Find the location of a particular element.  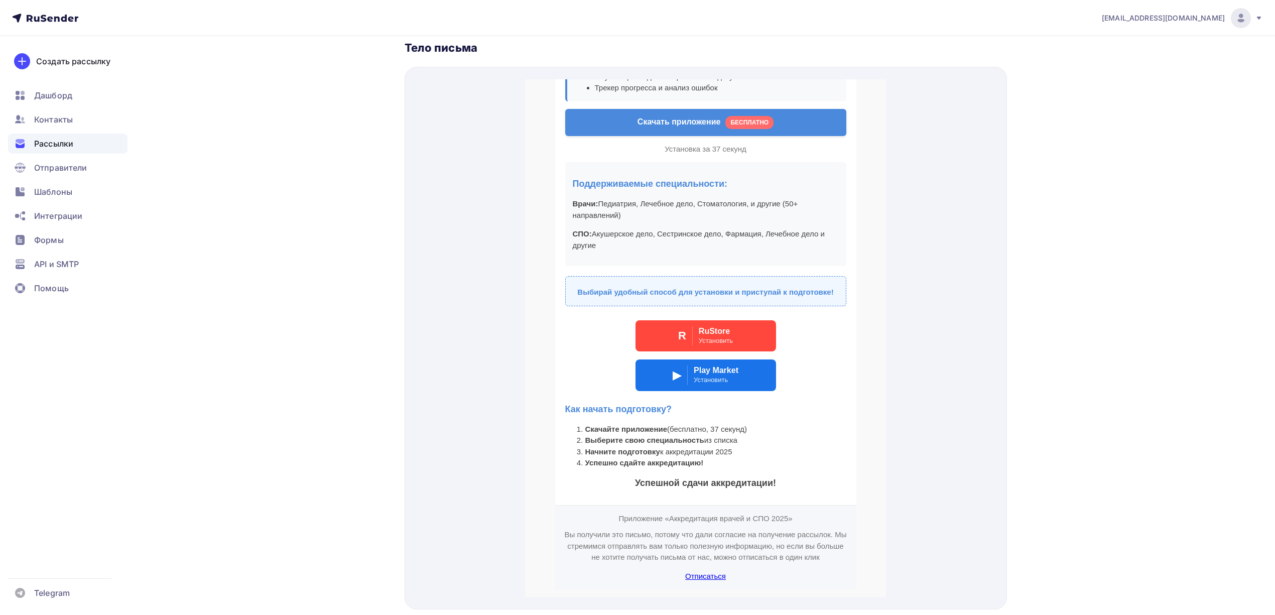

li: к аккредитации 2025 is located at coordinates (191, 372).